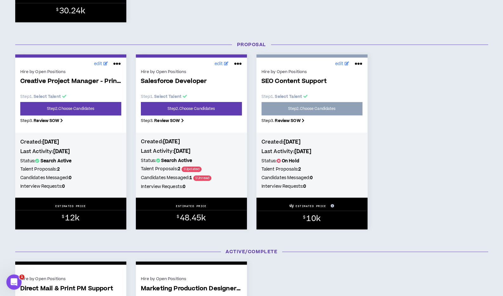  Describe the element at coordinates (290, 161) in the screenshot. I see `b: On Hold` at that location.